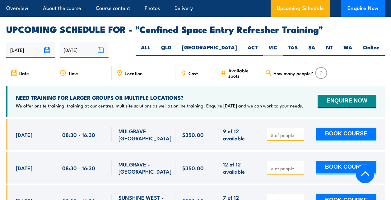  I want to click on span: Available spots, so click(242, 73).